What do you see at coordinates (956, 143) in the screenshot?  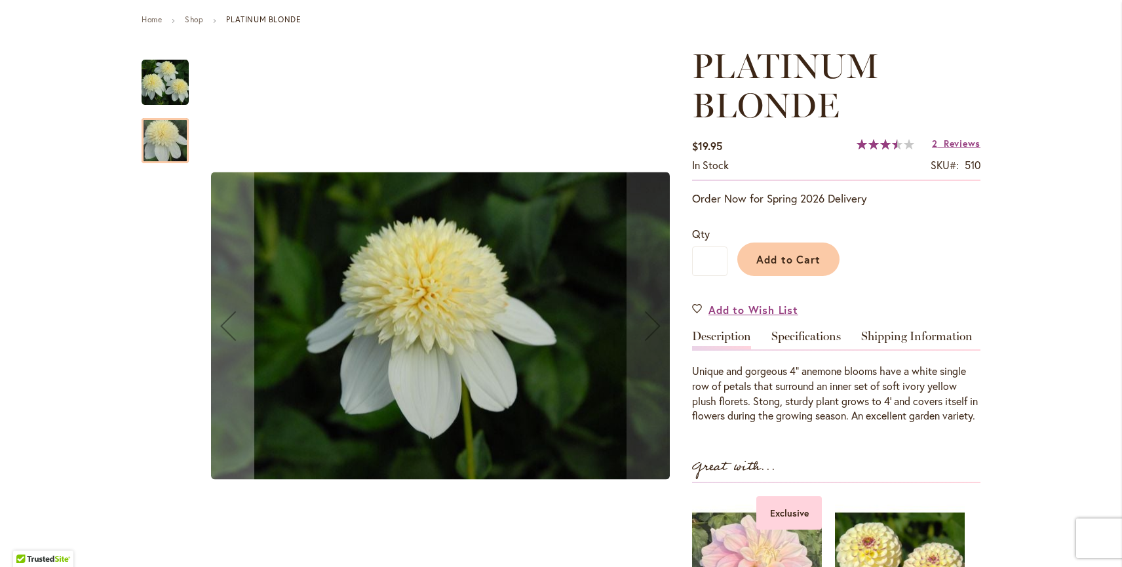 I see `a: 2 Reviews` at bounding box center [956, 143].